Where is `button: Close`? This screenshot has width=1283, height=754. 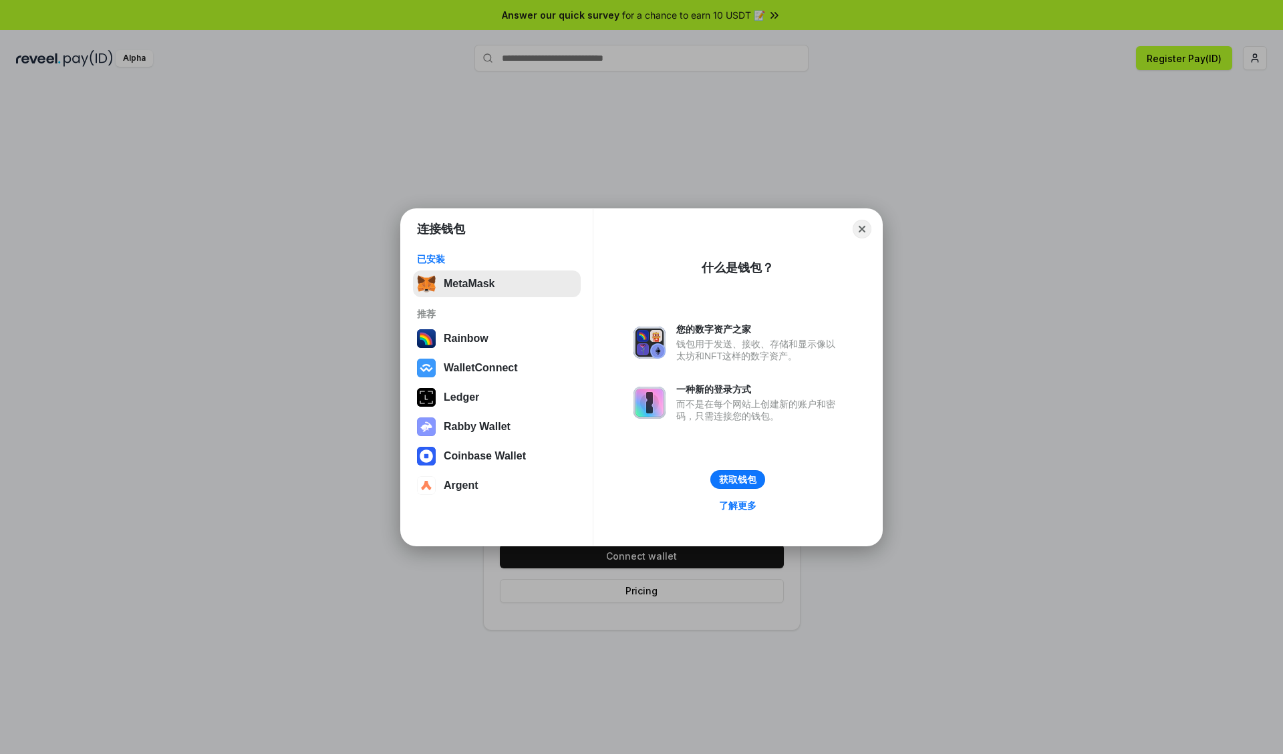
button: Close is located at coordinates (862, 229).